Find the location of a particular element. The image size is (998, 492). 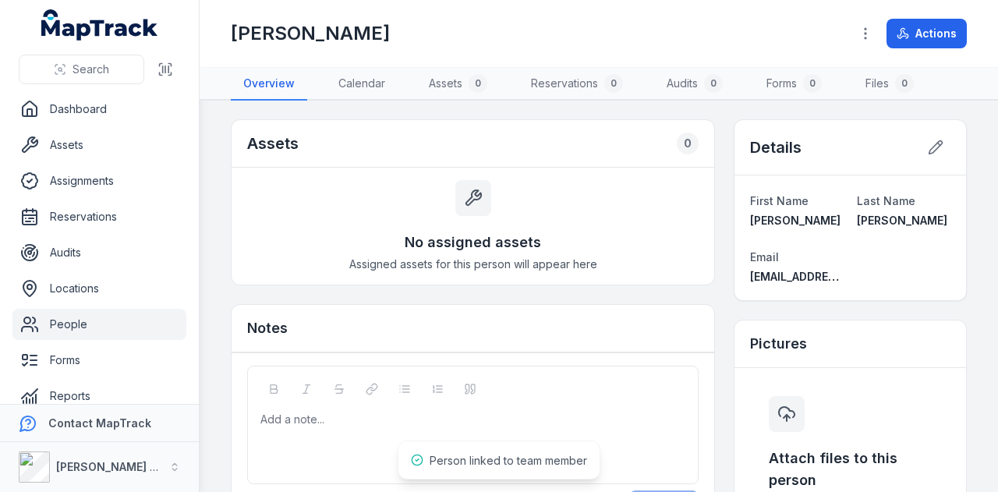

a: Forms0 is located at coordinates (794, 84).